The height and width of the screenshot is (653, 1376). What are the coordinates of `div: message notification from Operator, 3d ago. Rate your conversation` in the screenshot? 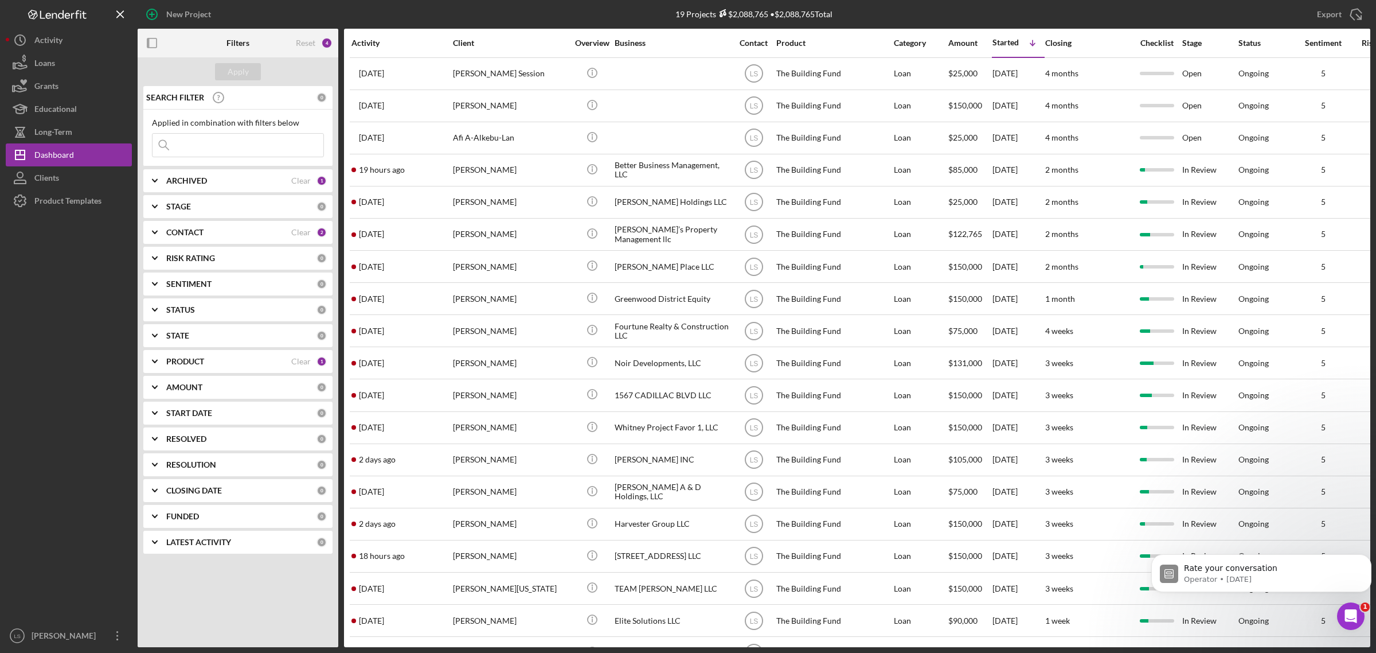 It's located at (115, 43).